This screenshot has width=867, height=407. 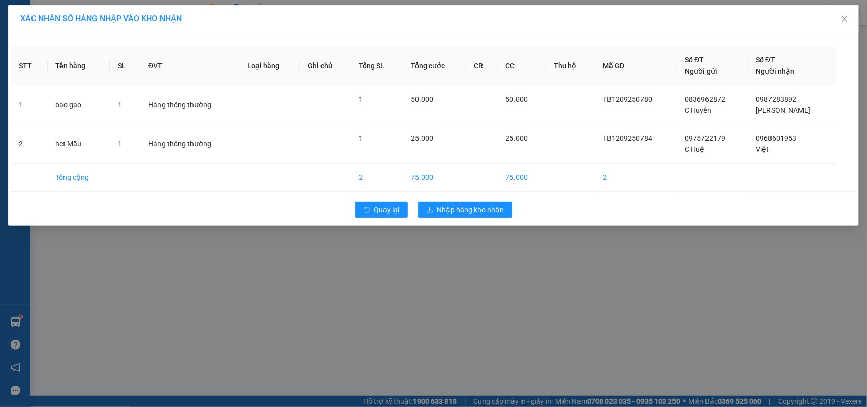 What do you see at coordinates (435, 66) in the screenshot?
I see `th: Tổng cước` at bounding box center [435, 66].